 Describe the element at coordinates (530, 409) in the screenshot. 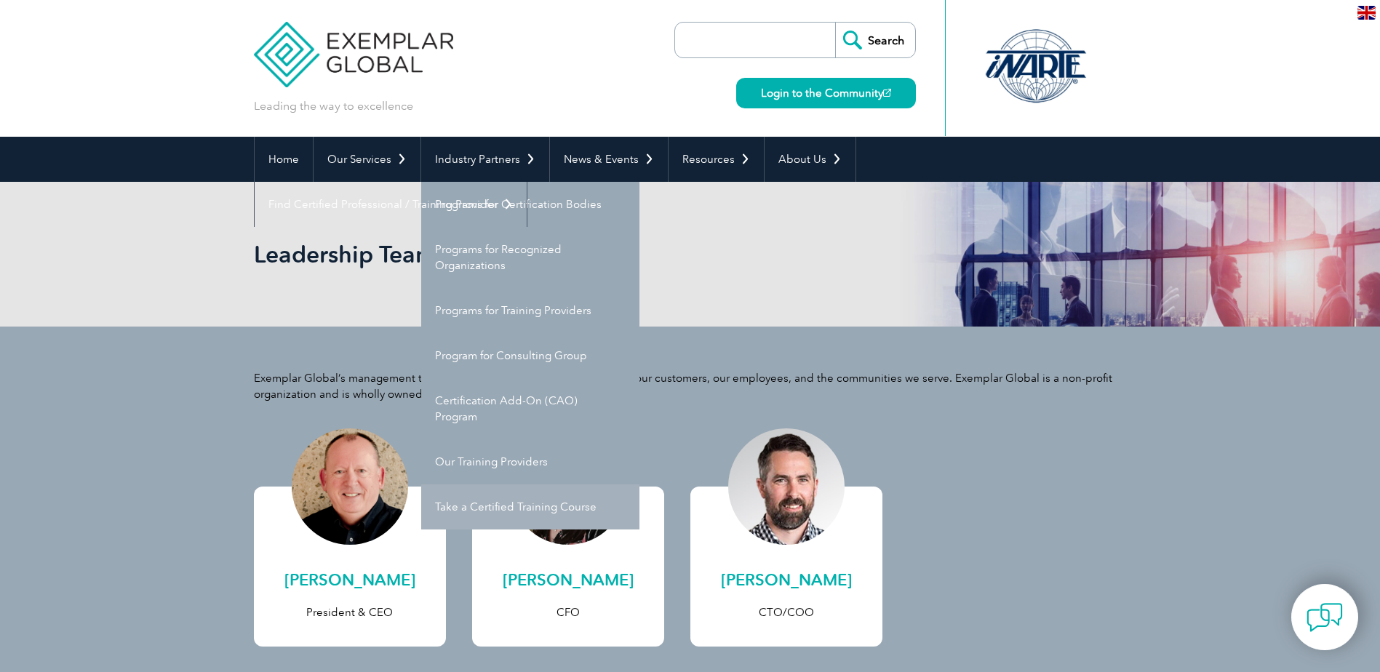

I see `a: Certification Add-On (CAO) Program` at that location.